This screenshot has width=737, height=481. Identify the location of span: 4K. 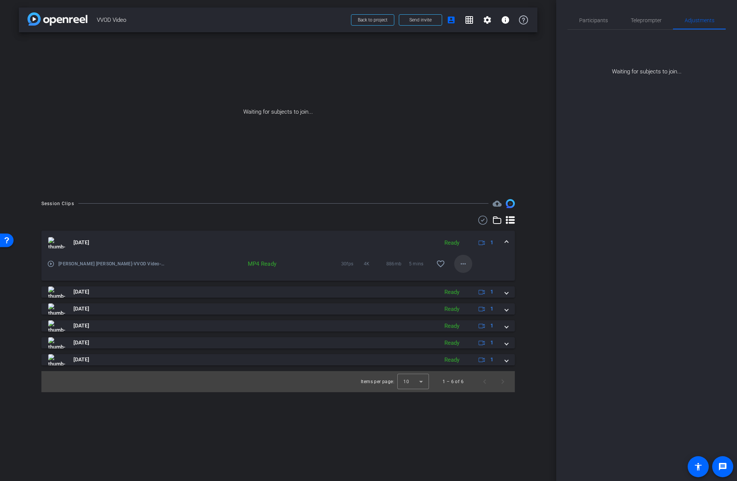
(375, 264).